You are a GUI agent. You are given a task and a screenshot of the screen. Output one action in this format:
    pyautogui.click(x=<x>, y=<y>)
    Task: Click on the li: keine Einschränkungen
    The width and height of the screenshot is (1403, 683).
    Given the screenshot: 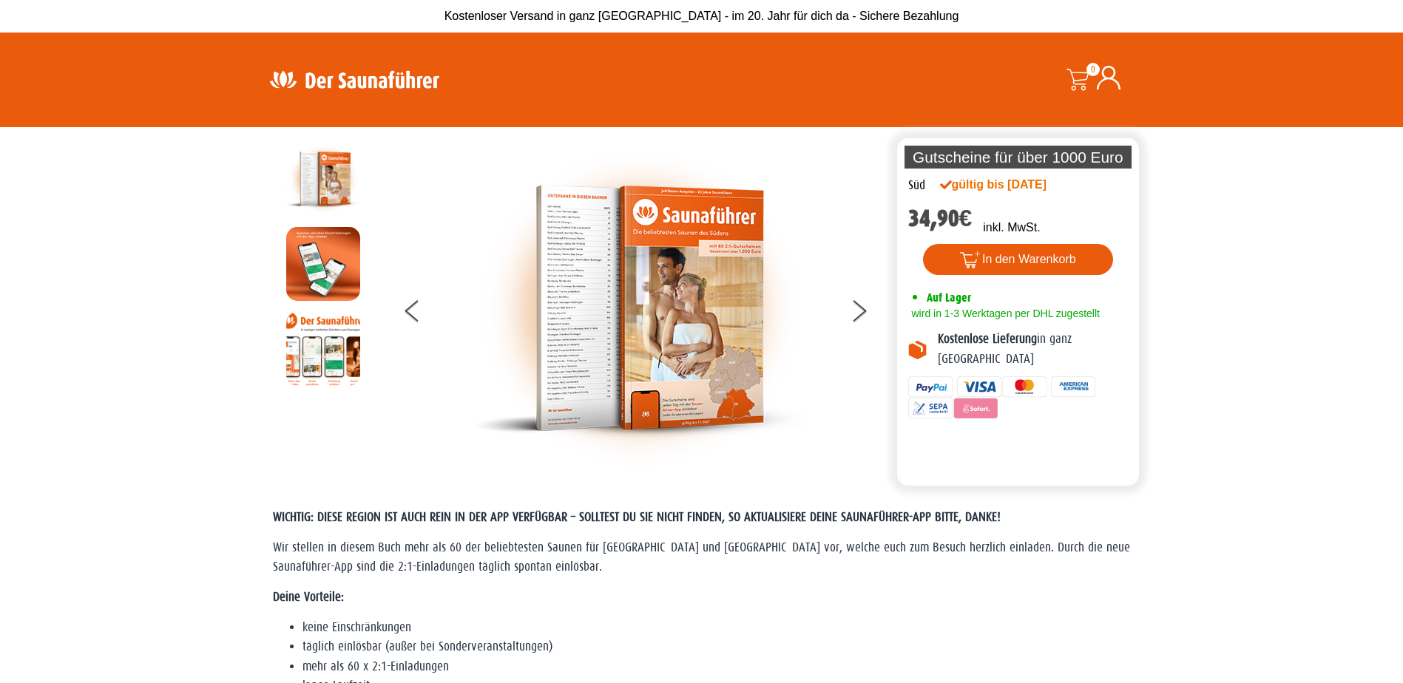 What is the action you would take?
    pyautogui.click(x=717, y=628)
    